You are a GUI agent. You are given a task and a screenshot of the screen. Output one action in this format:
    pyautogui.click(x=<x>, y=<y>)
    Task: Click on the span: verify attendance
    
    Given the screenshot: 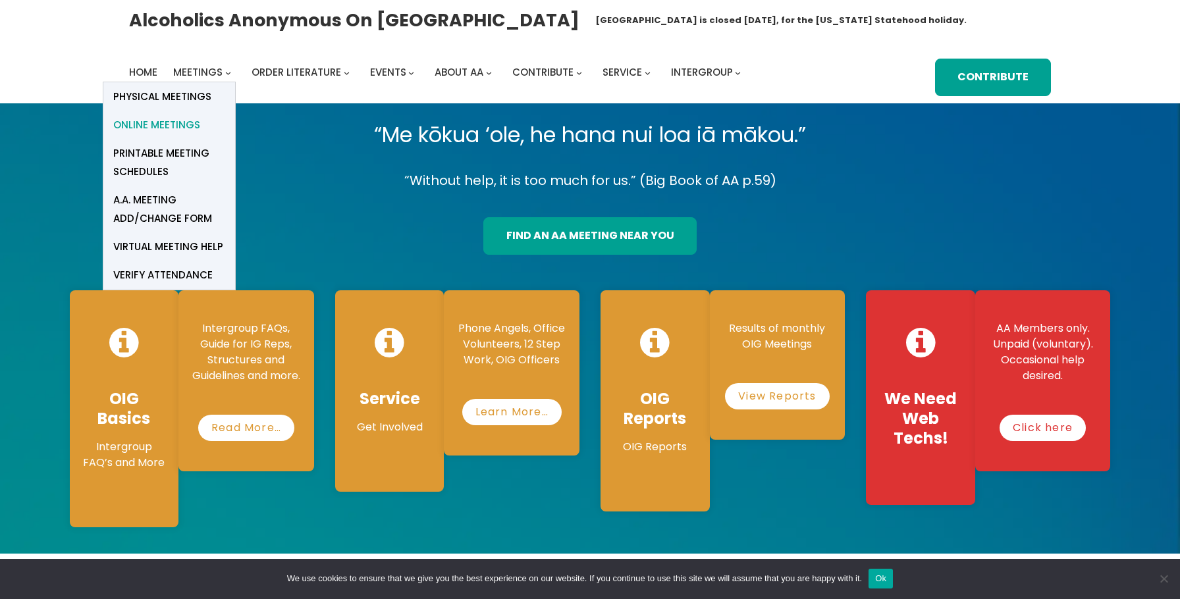 What is the action you would take?
    pyautogui.click(x=163, y=275)
    